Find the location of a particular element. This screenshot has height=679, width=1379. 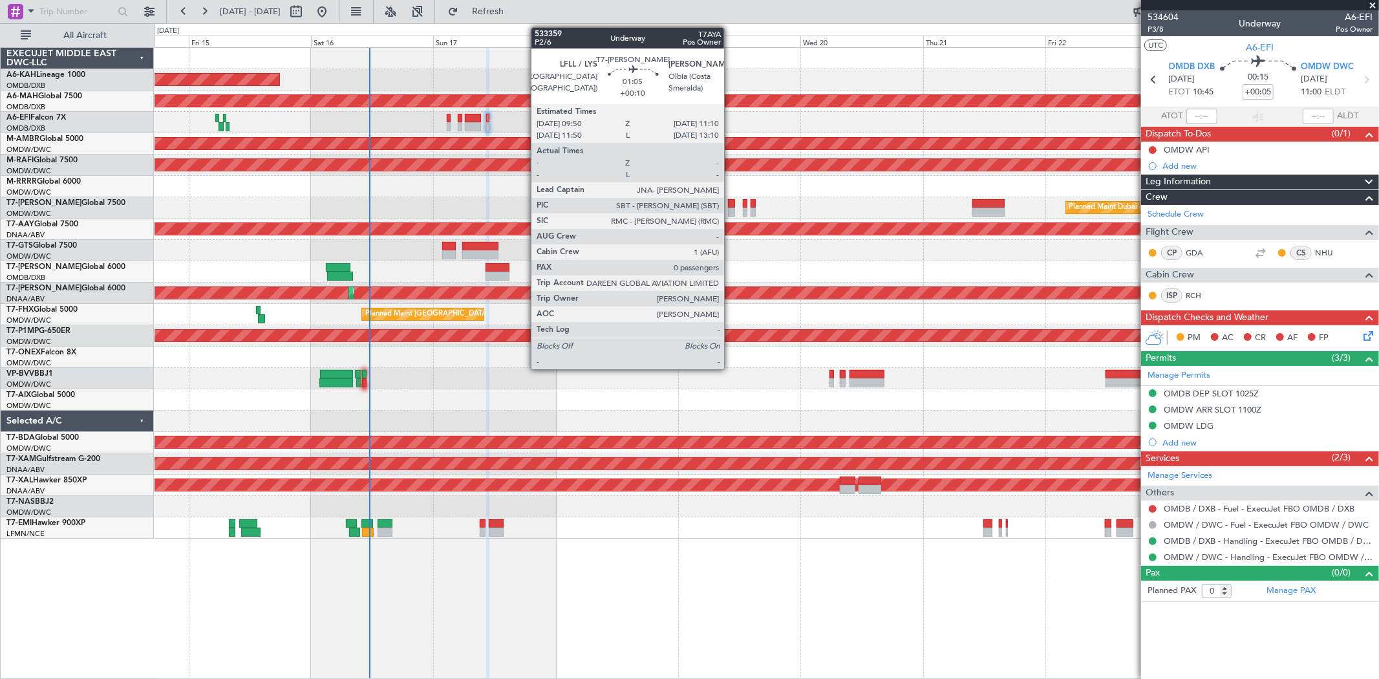

a: T7-EMIHawker 900XP is located at coordinates (46, 523).